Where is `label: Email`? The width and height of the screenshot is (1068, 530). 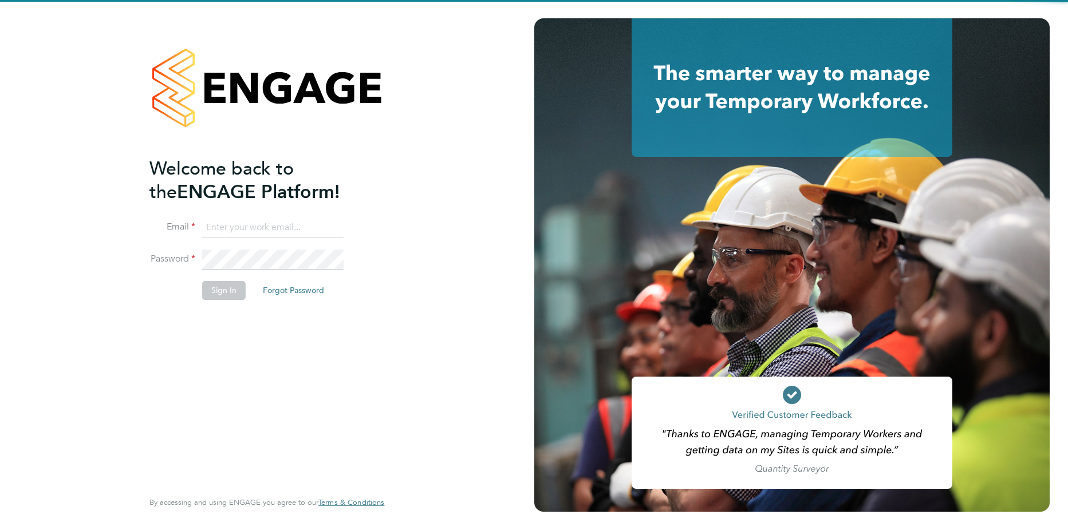
label: Email is located at coordinates (172, 227).